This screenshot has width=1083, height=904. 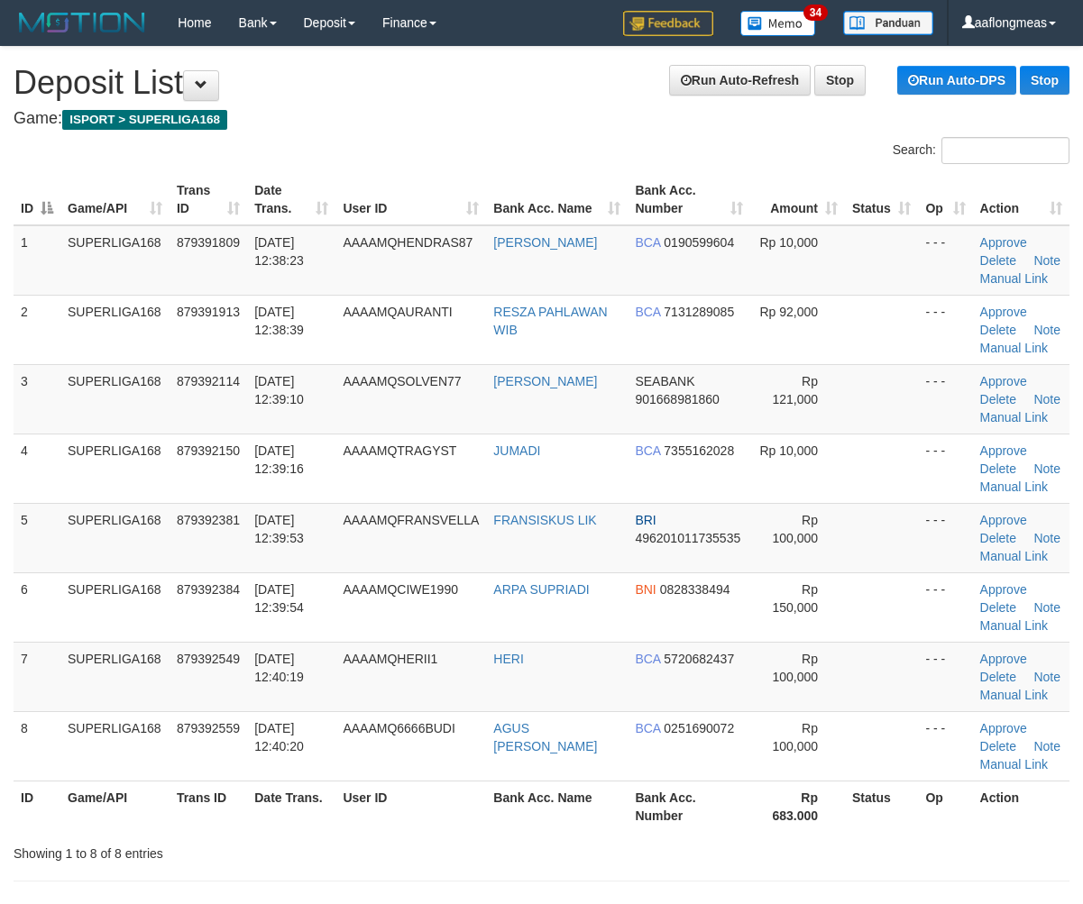 What do you see at coordinates (945, 806) in the screenshot?
I see `th: Op` at bounding box center [945, 806].